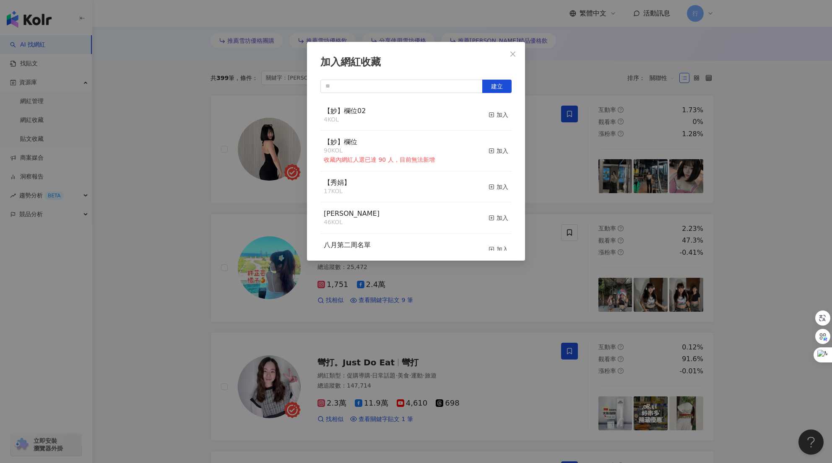  Describe the element at coordinates (347, 245) in the screenshot. I see `span: 八月第二周名單` at that location.